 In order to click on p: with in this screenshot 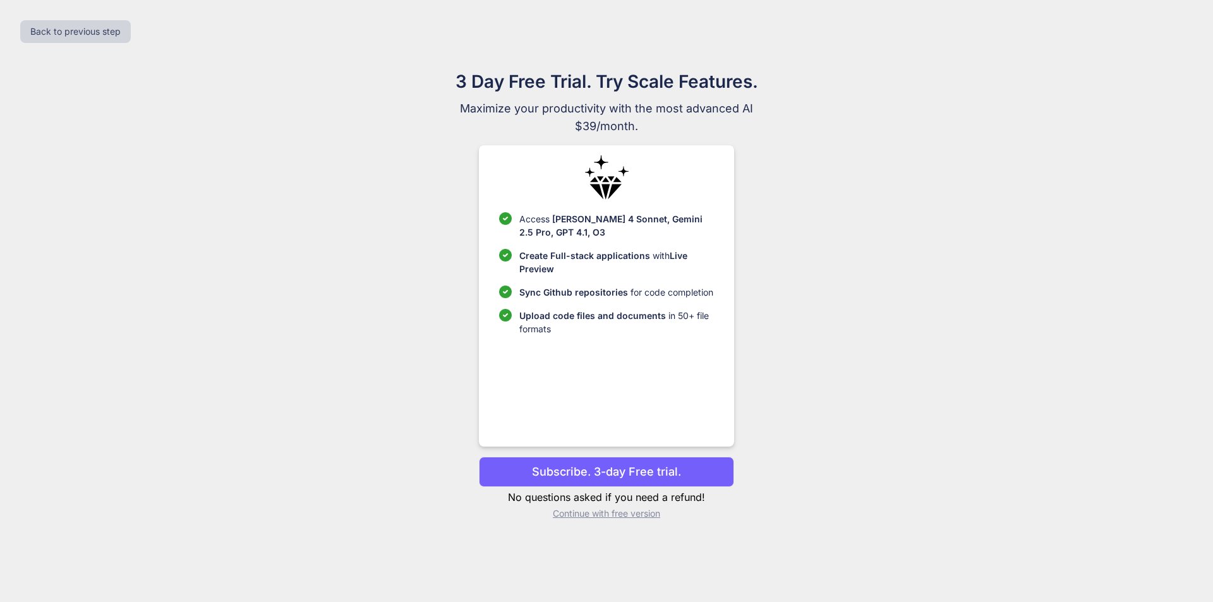, I will do `click(616, 262)`.